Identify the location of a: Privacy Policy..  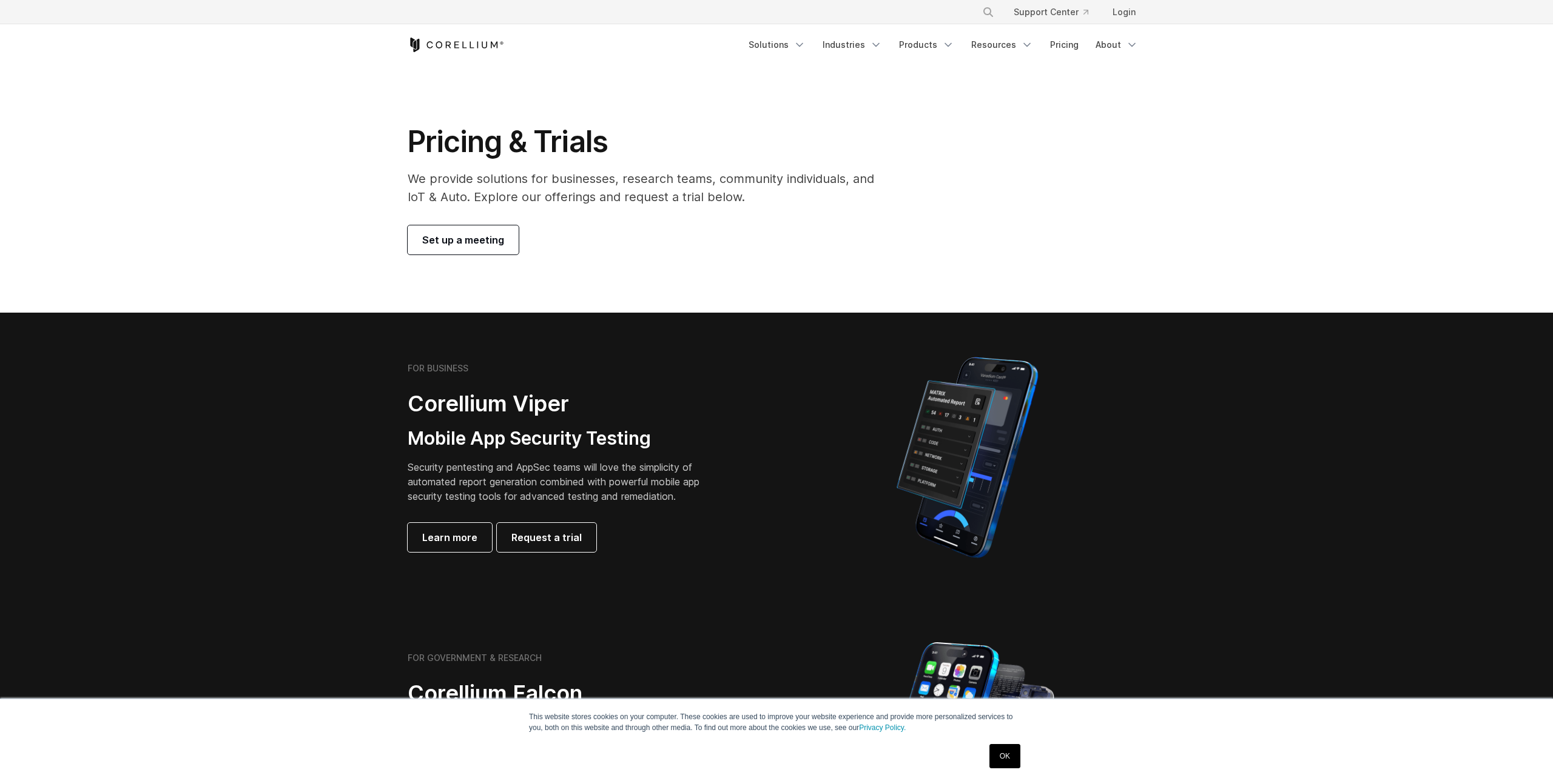
(882, 728).